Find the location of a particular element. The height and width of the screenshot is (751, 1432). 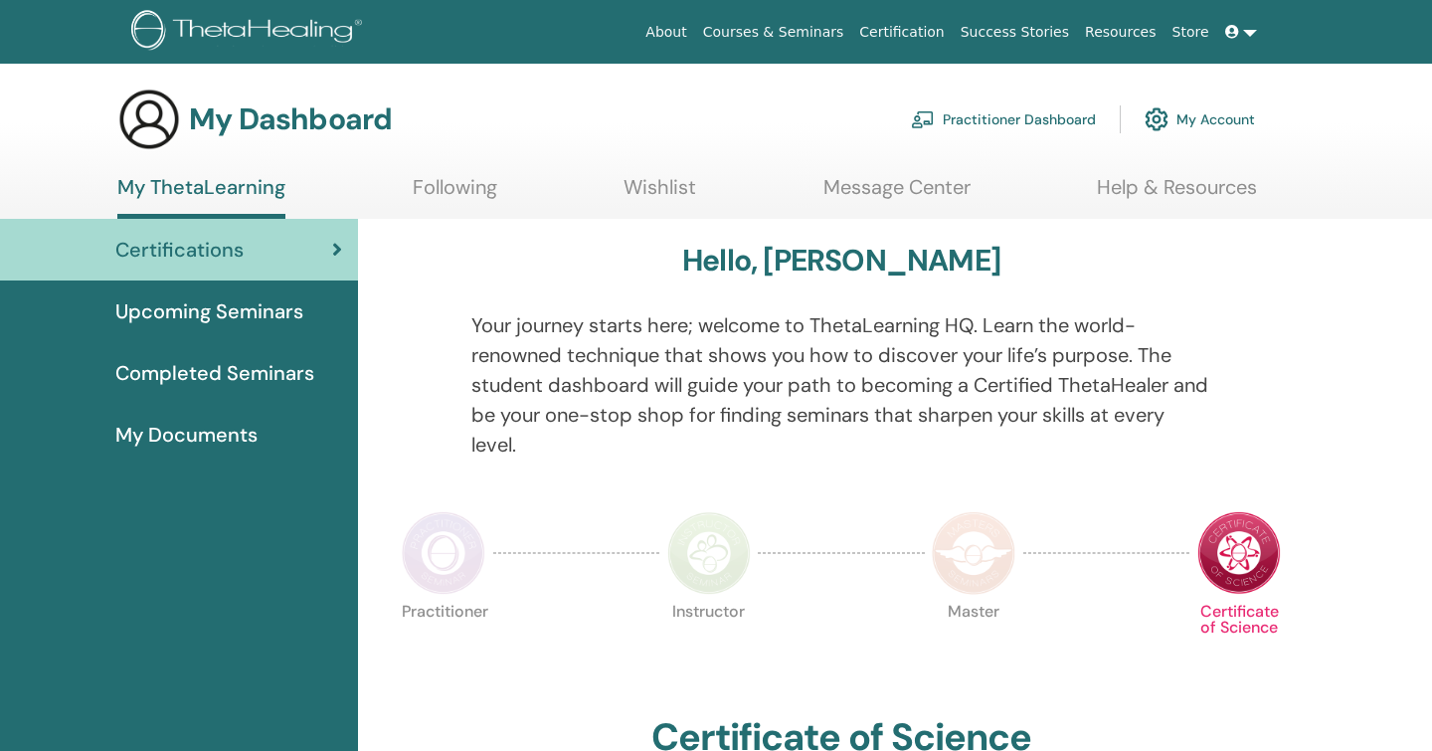

img: cog.svg is located at coordinates (1157, 119).